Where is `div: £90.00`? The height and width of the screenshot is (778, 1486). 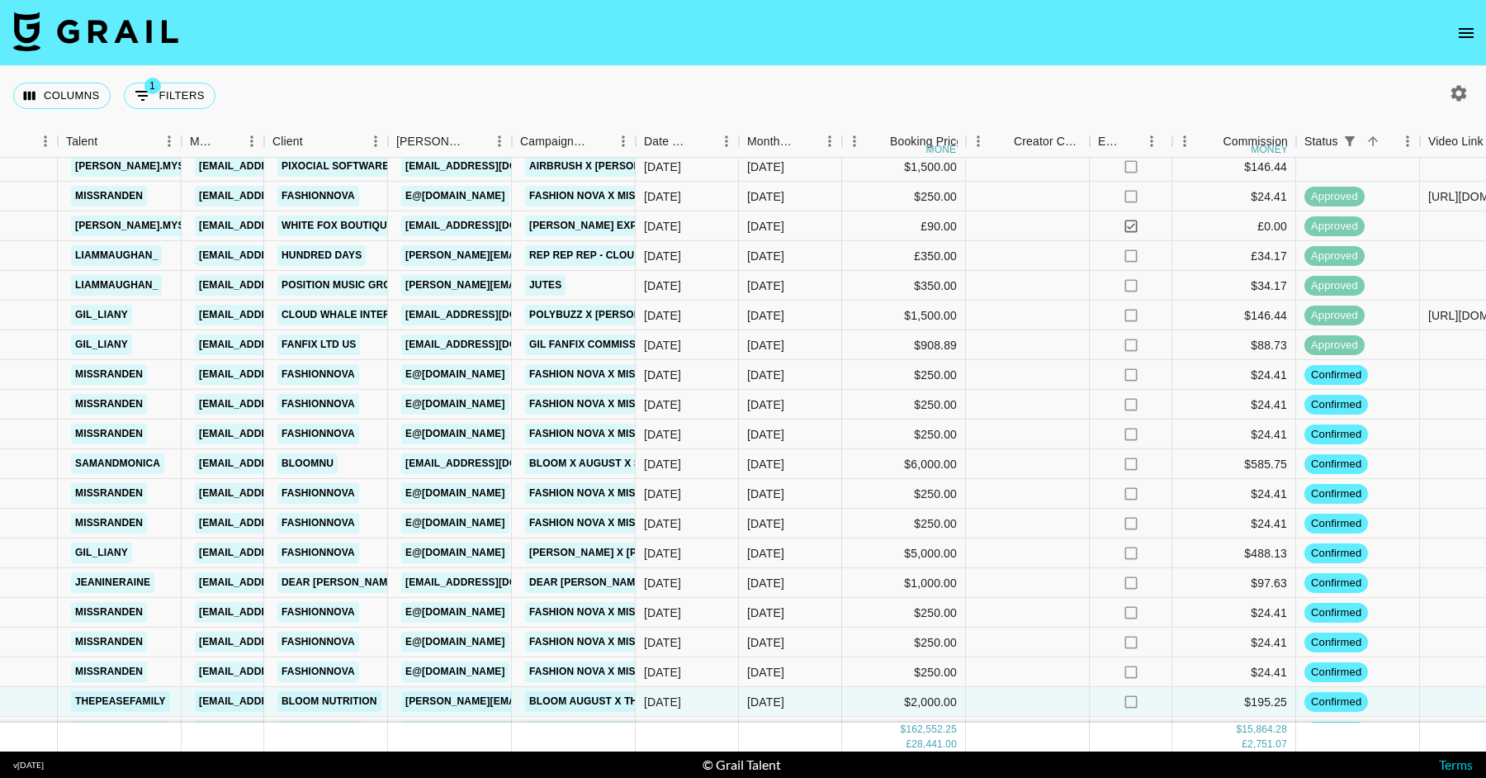
div: £90.00 is located at coordinates (904, 226).